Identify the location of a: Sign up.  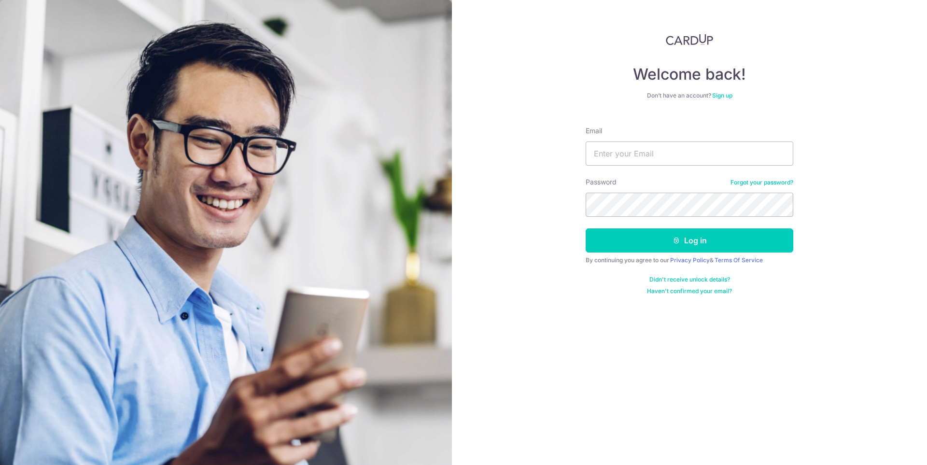
(723, 95).